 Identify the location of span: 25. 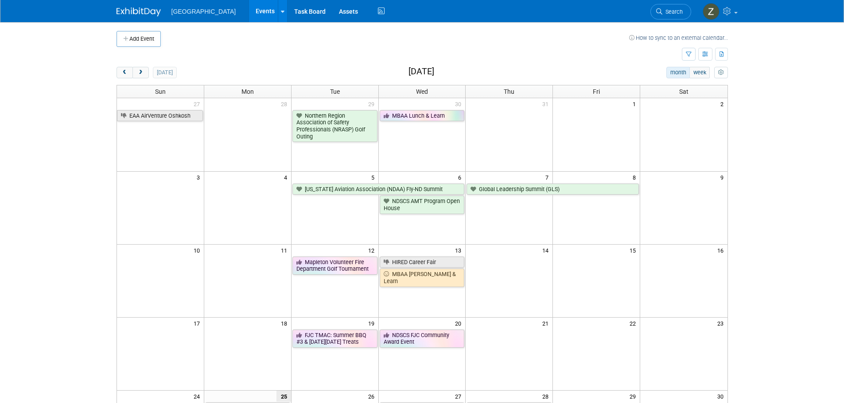
(283, 396).